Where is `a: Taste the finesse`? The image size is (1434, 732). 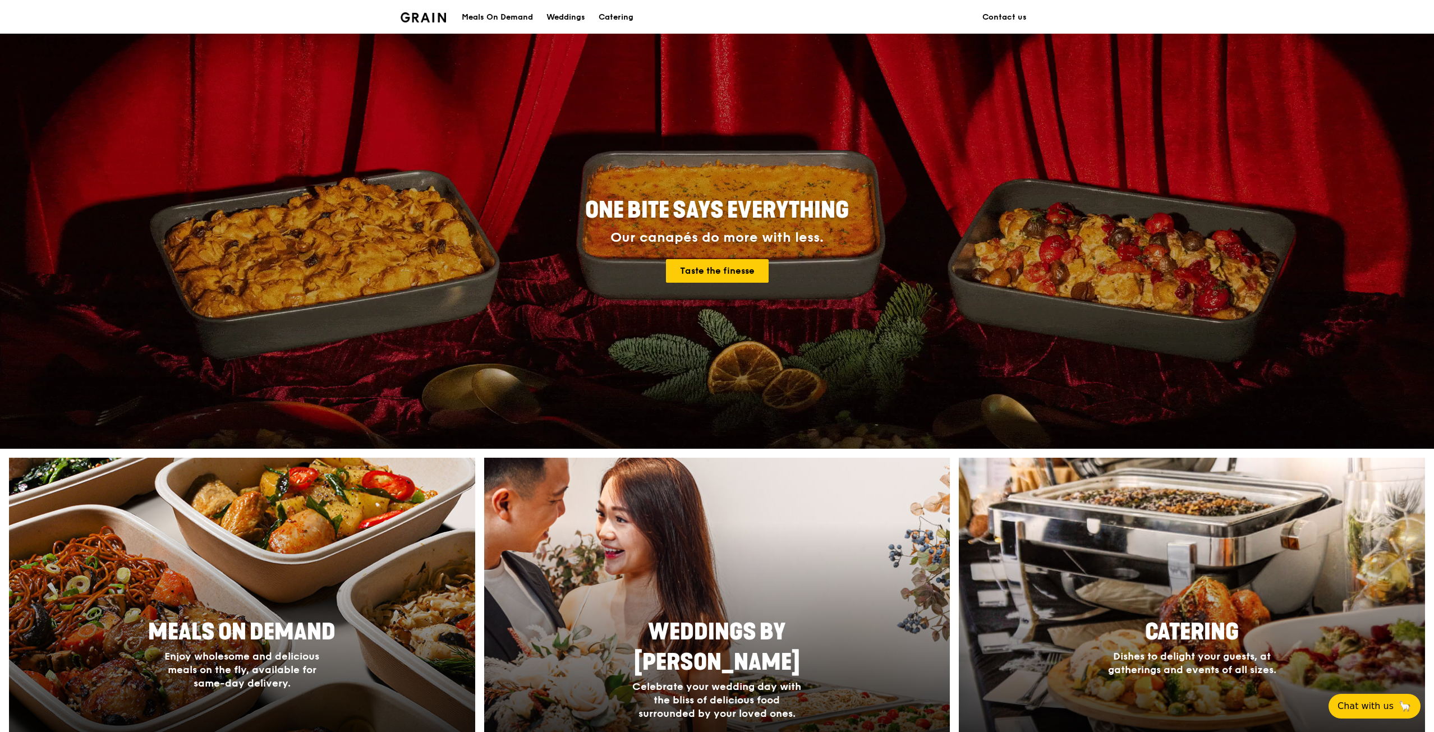 a: Taste the finesse is located at coordinates (717, 271).